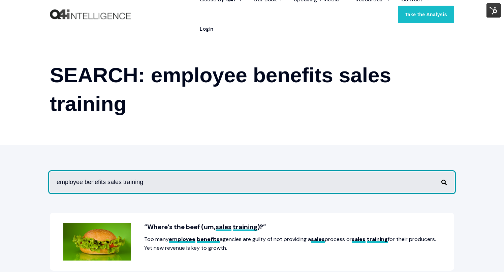 This screenshot has width=504, height=272. What do you see at coordinates (494, 10) in the screenshot?
I see `img: HubSpot Tools Menu Toggle` at bounding box center [494, 10].